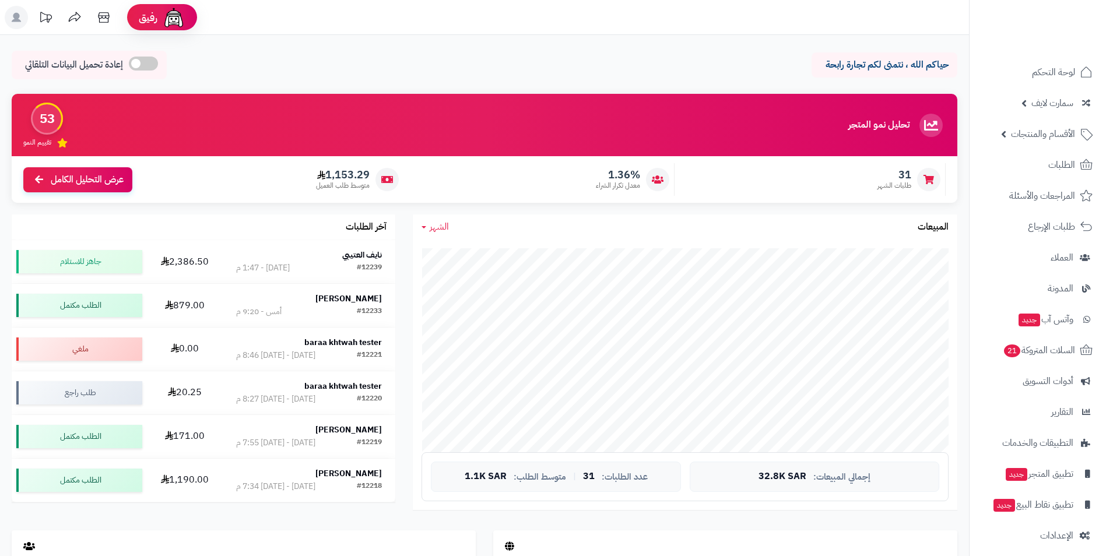 The image size is (1106, 556). Describe the element at coordinates (45, 19) in the screenshot. I see `a: تحديثات المنصة` at that location.